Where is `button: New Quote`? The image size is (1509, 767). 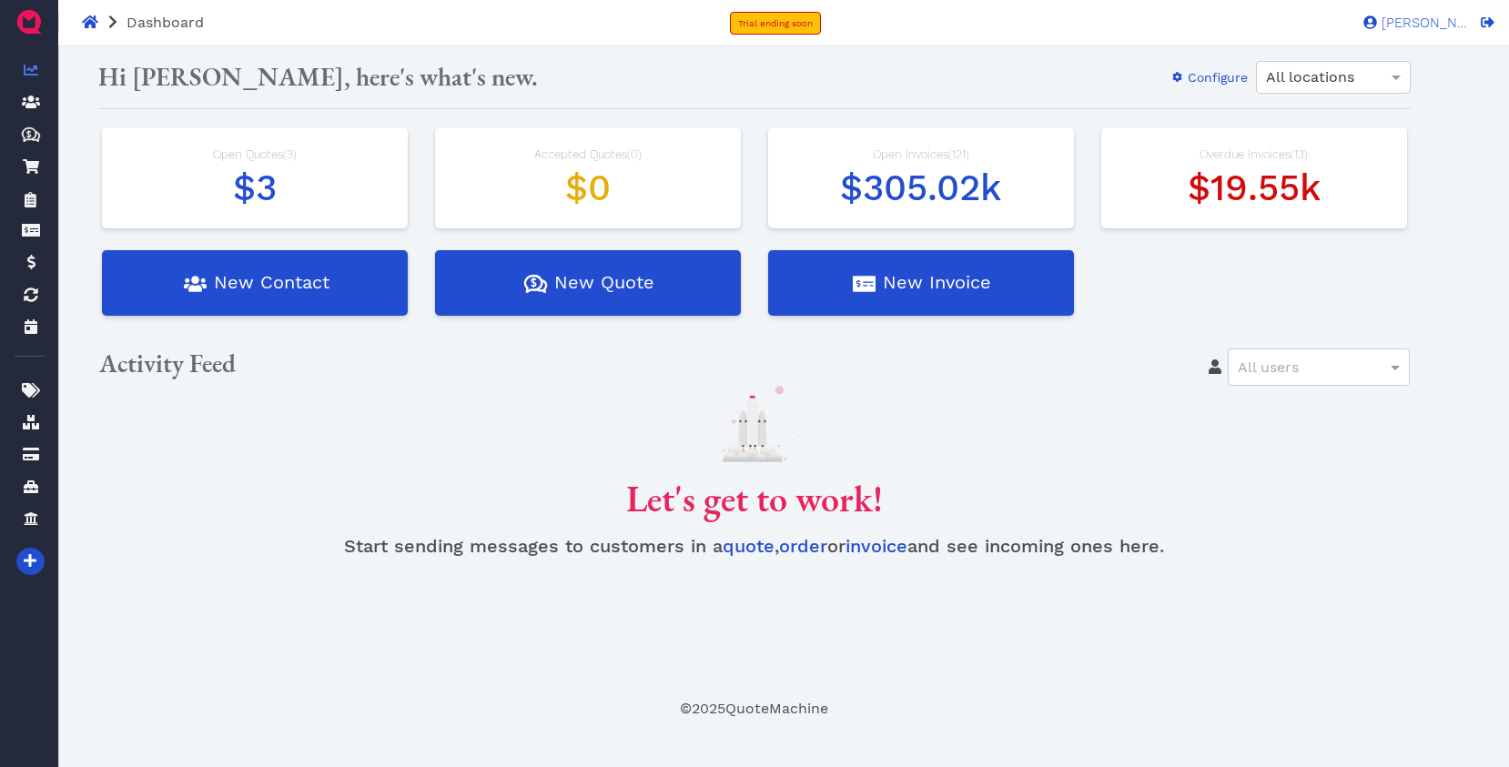
button: New Quote is located at coordinates (588, 283).